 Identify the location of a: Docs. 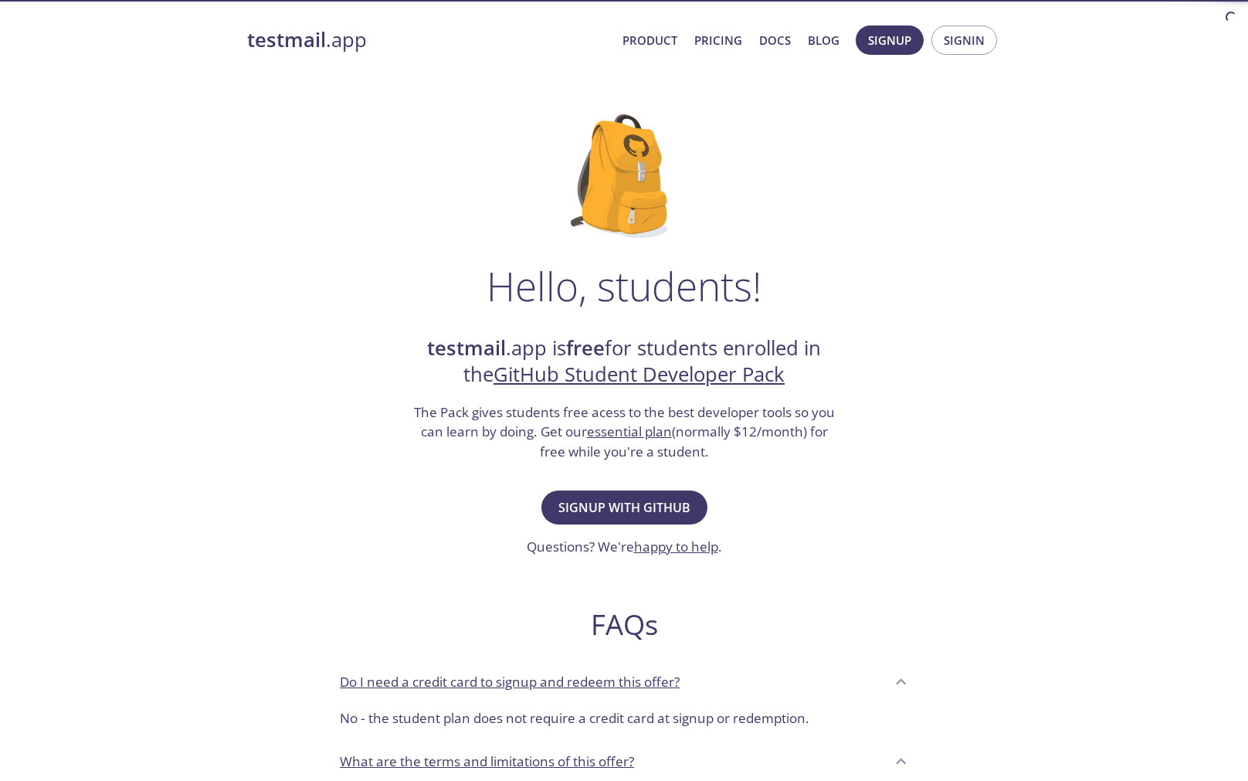
(775, 40).